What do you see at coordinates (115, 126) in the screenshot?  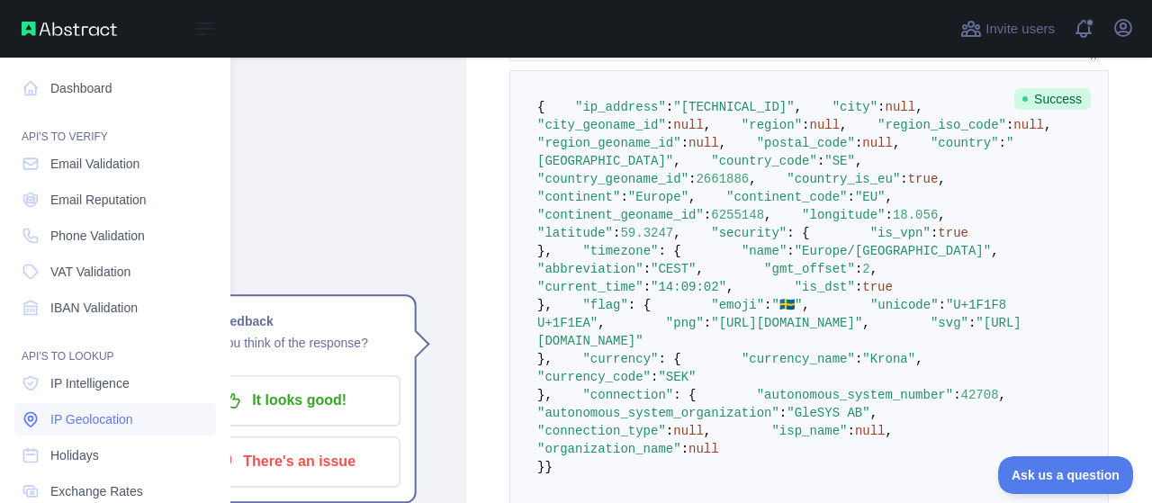 I see `div: API'S TO VERIFY` at bounding box center [115, 126].